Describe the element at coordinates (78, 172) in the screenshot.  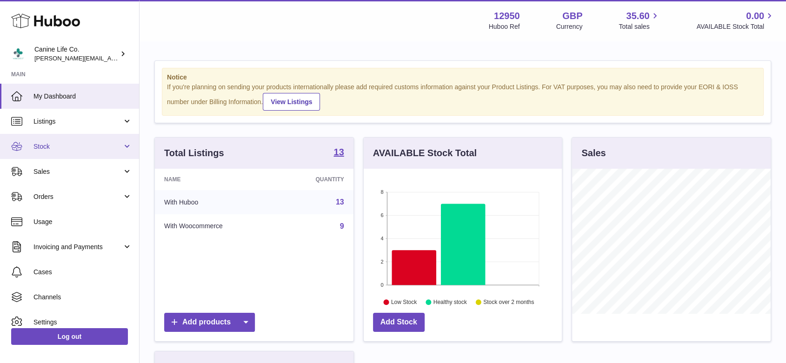
I see `span: Sales` at that location.